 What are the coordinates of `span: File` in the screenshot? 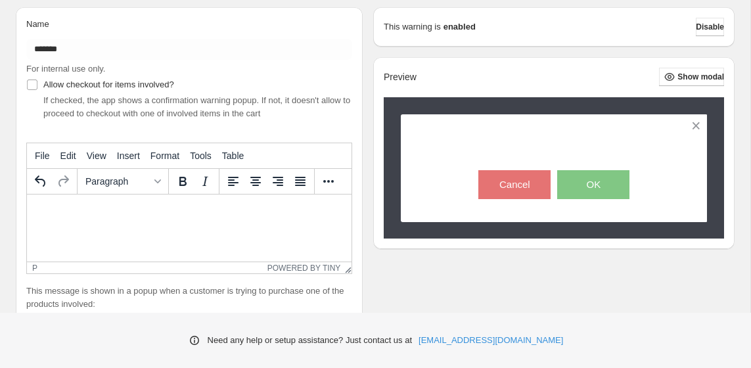 It's located at (42, 156).